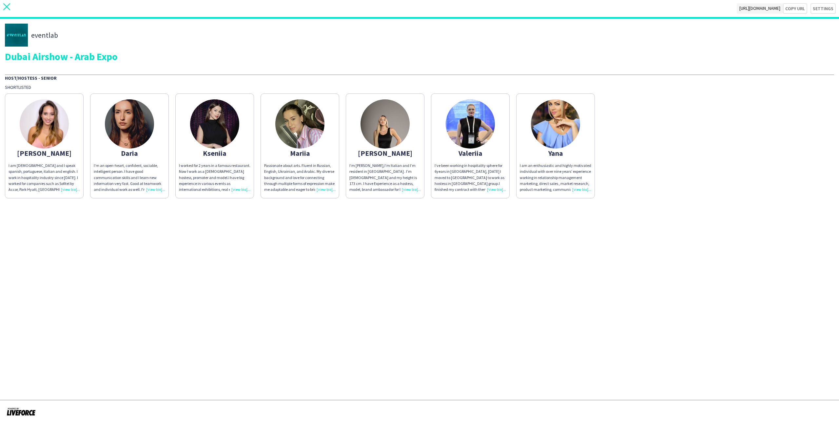 This screenshot has width=839, height=424. Describe the element at coordinates (129, 177) in the screenshot. I see `div: I'm an open-heart, confident, sociable, intelligent person. I have good communication skills and ...` at that location.